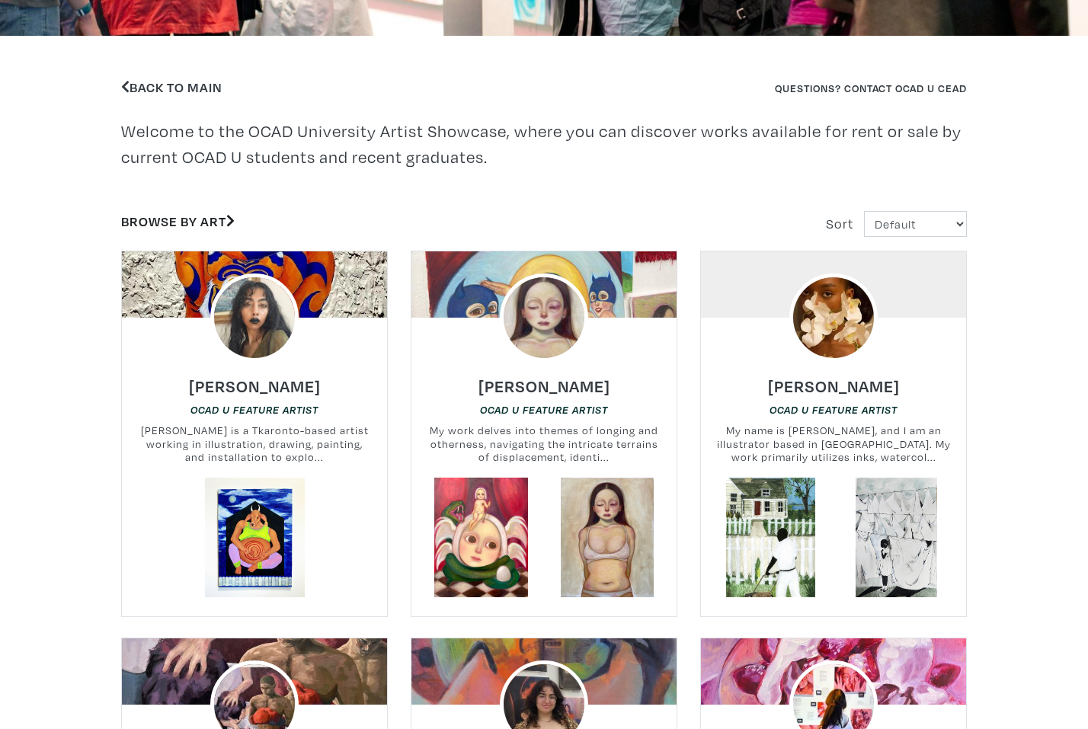 The height and width of the screenshot is (729, 1088). Describe the element at coordinates (544, 443) in the screenshot. I see `small: My work delves into themes of longing and otherness, navigating the intricate terrains of displac...` at that location.